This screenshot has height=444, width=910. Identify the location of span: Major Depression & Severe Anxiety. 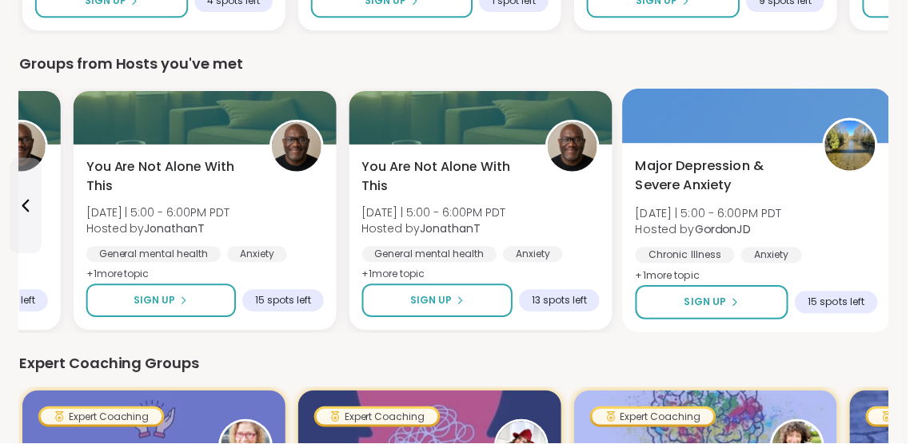
(722, 176).